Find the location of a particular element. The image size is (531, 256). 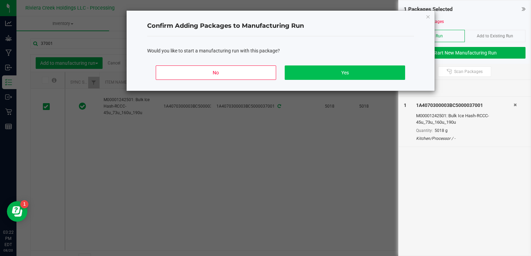

button: Close is located at coordinates (428, 16).